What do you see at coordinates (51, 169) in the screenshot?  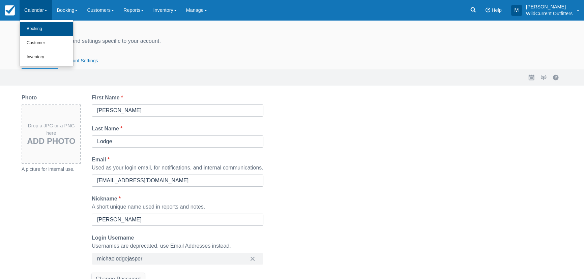 I see `div: A picture for internal use.` at bounding box center [51, 169].